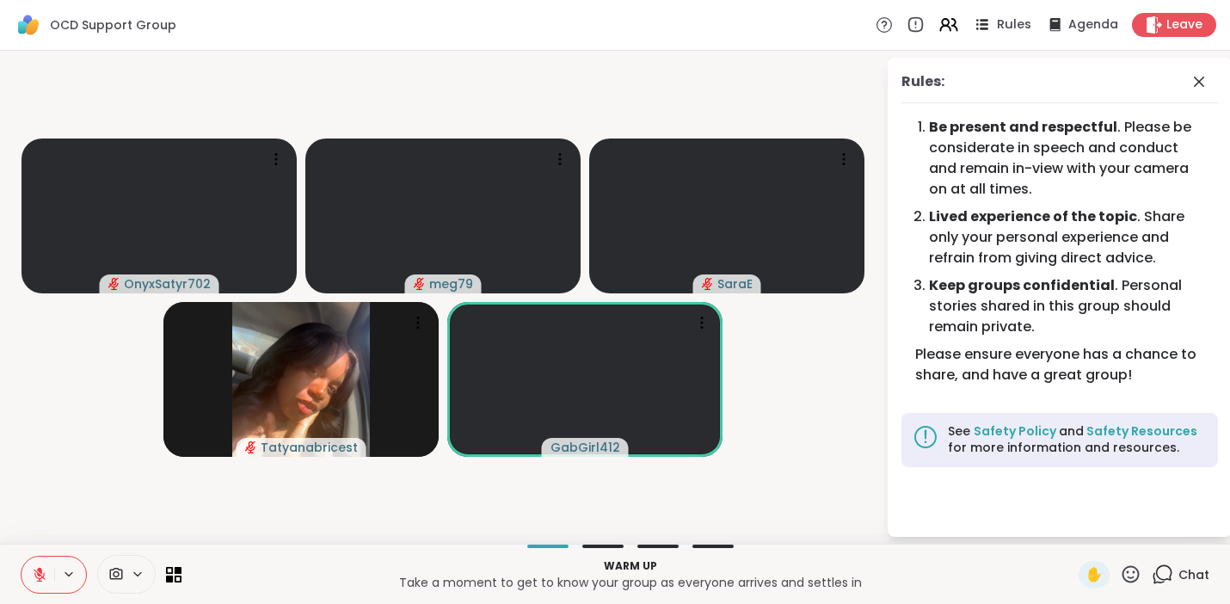 The height and width of the screenshot is (604, 1230). What do you see at coordinates (28, 25) in the screenshot?
I see `img: ShareWell Logomark` at bounding box center [28, 25].